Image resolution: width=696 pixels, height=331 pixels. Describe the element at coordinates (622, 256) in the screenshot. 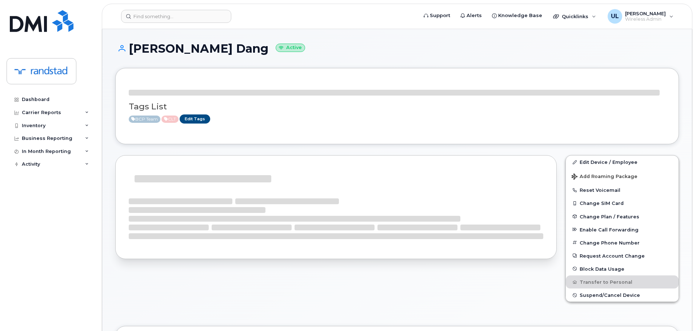

I see `button: Request Account Change` at that location.